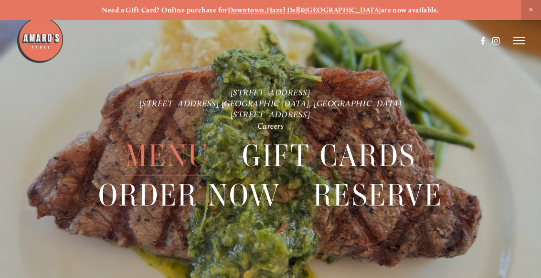 The width and height of the screenshot is (541, 278). I want to click on span: Gift Cards, so click(329, 156).